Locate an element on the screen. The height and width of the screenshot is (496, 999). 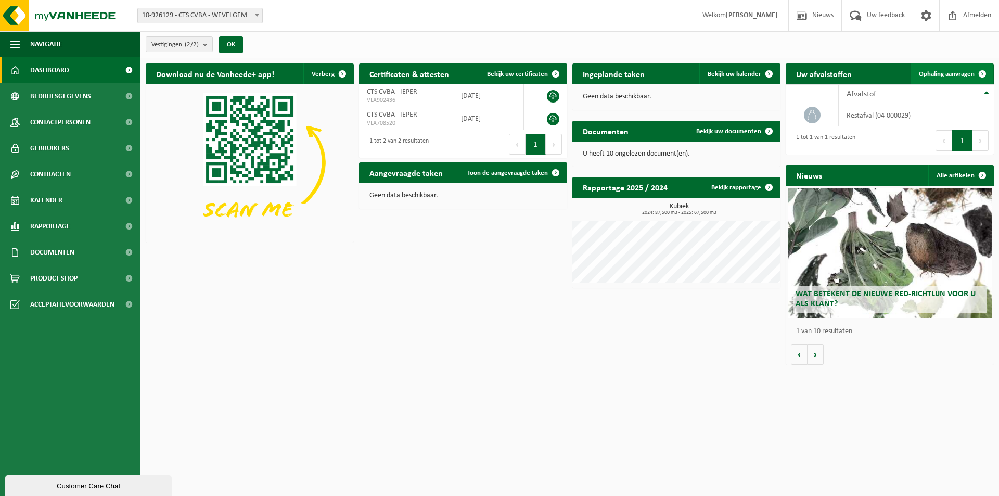
h2: Nieuws is located at coordinates (809, 175).